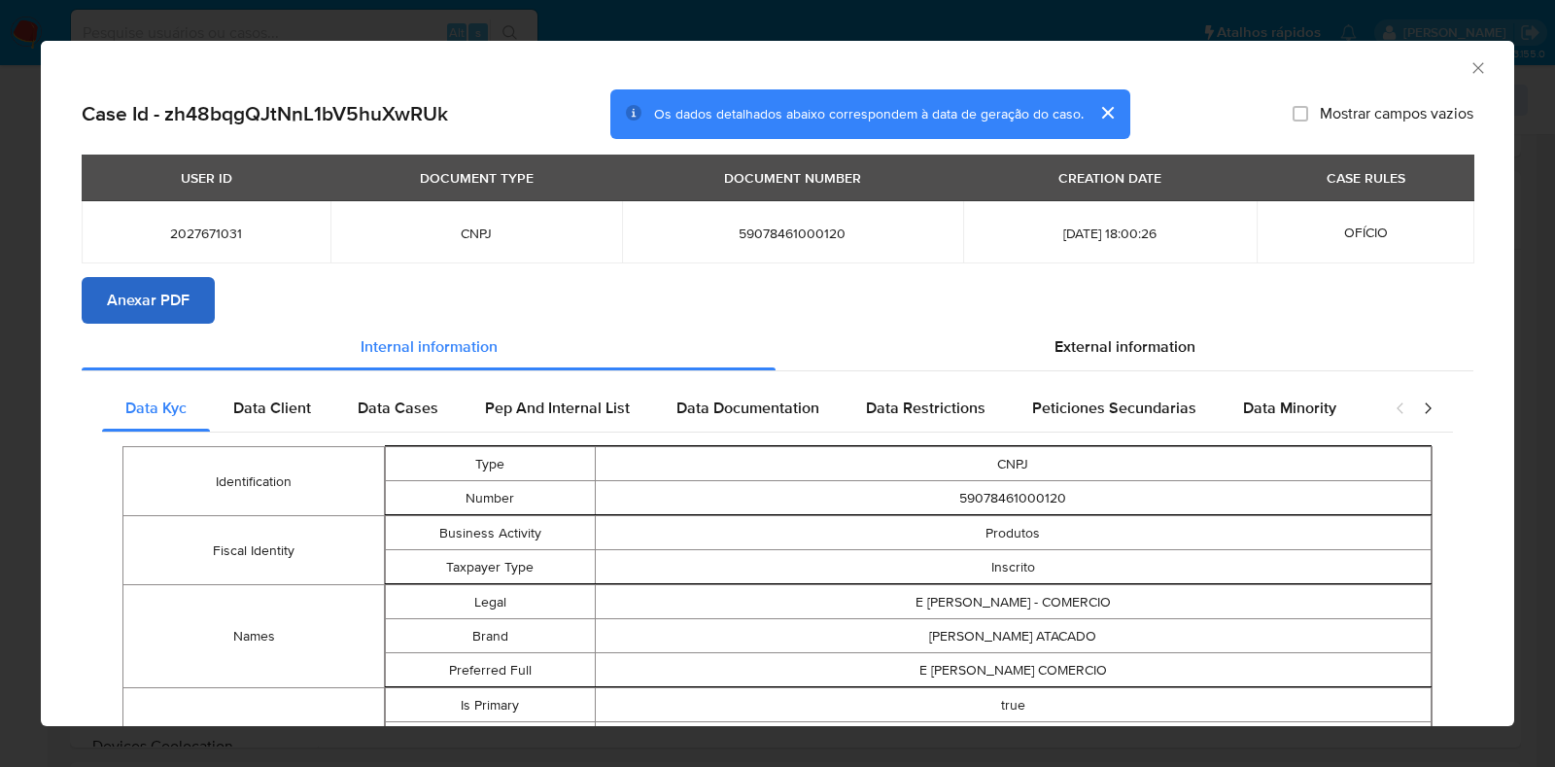  What do you see at coordinates (490, 739) in the screenshot?
I see `td: Code` at bounding box center [490, 739].